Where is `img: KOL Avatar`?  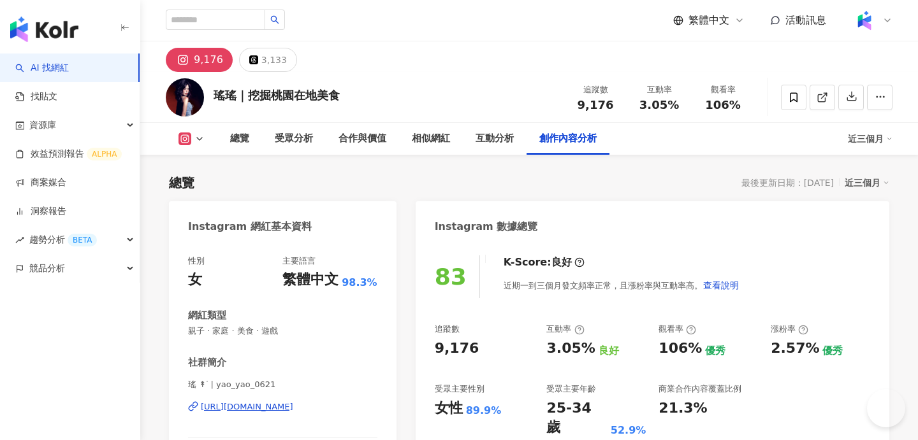
img: KOL Avatar is located at coordinates (185, 97).